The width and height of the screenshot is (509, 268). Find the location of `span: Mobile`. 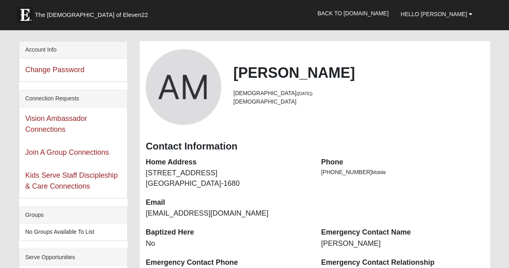

span: Mobile is located at coordinates (379, 172).